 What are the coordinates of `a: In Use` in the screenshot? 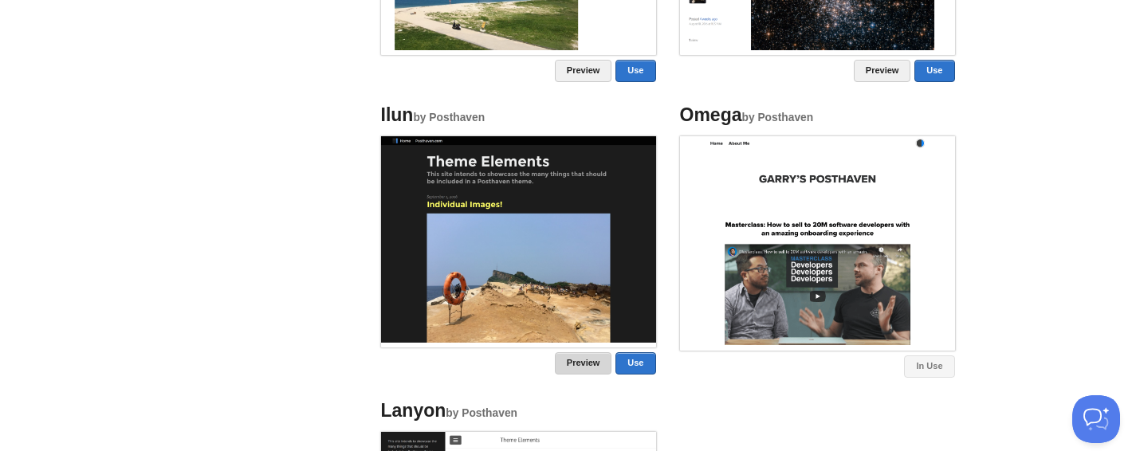 It's located at (929, 367).